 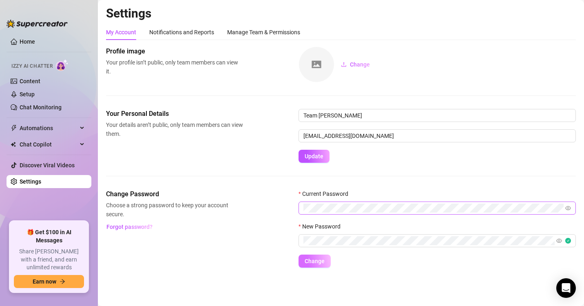 What do you see at coordinates (344, 64) in the screenshot?
I see `span: upload` at bounding box center [344, 64].